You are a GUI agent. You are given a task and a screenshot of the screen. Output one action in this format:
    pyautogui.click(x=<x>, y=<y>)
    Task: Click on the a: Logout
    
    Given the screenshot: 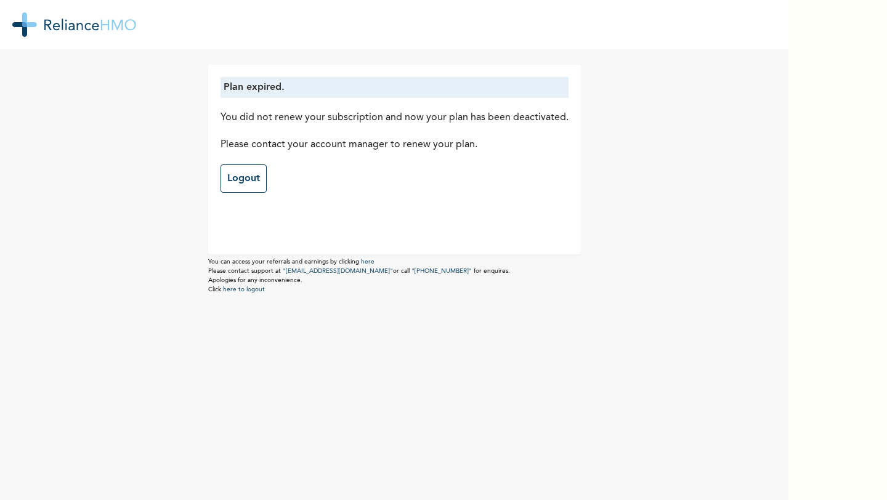 What is the action you would take?
    pyautogui.click(x=243, y=179)
    